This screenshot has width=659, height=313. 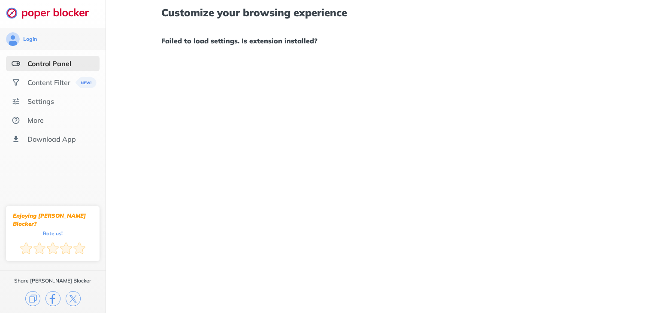 I want to click on div: Control Panel, so click(x=49, y=63).